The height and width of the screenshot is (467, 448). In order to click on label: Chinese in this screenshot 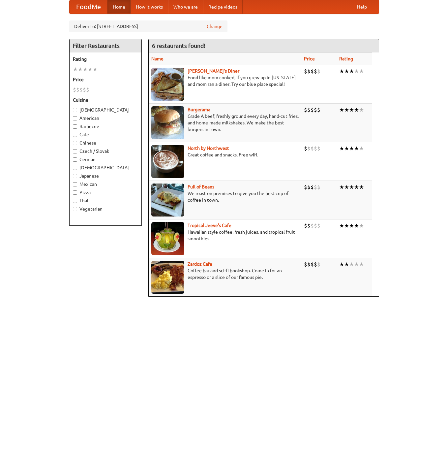, I will do `click(106, 143)`.